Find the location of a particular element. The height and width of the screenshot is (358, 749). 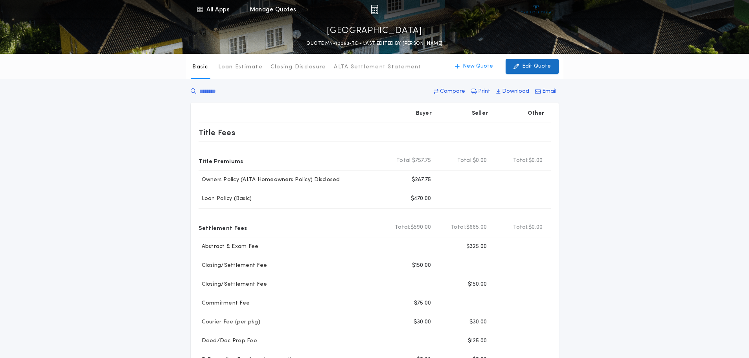

p: Abstract & Exam Fee is located at coordinates (228, 247).